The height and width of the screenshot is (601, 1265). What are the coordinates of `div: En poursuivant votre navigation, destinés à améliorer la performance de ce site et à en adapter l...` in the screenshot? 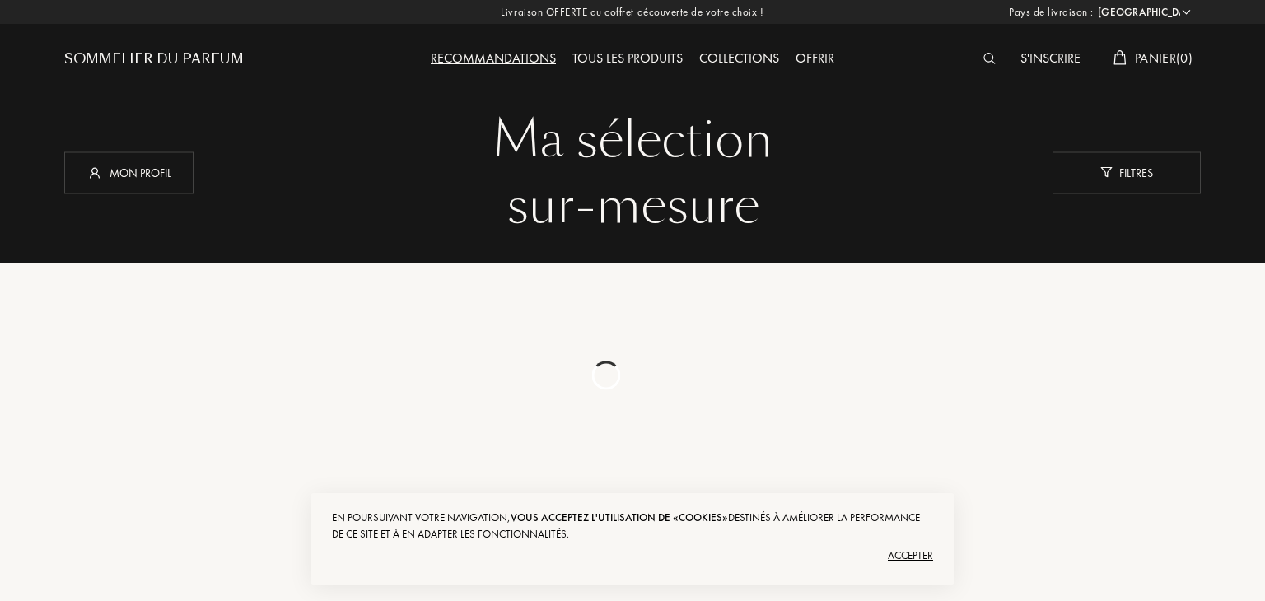 It's located at (632, 526).